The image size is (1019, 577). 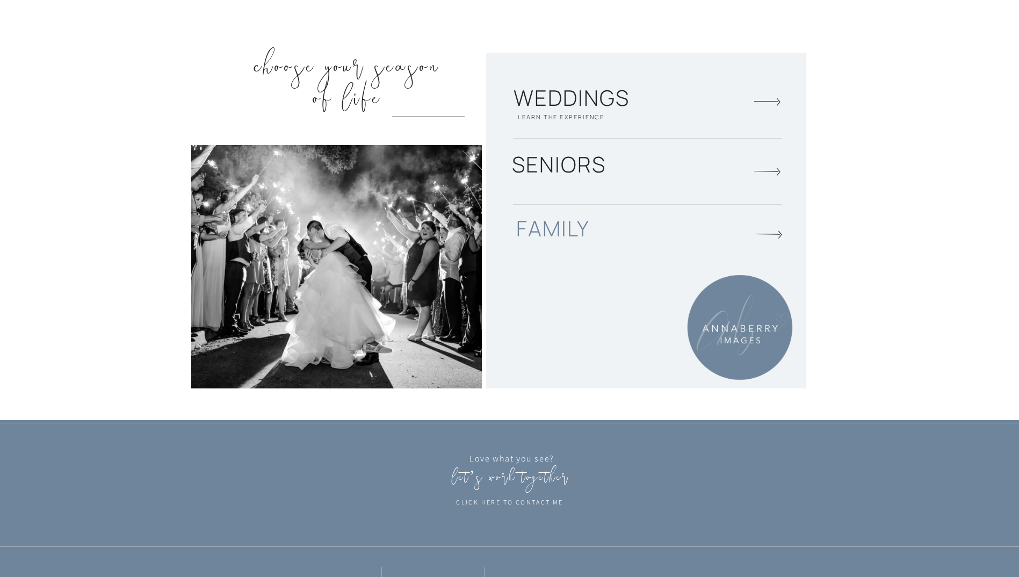 I want to click on h3: Choose your season of life, so click(x=347, y=93).